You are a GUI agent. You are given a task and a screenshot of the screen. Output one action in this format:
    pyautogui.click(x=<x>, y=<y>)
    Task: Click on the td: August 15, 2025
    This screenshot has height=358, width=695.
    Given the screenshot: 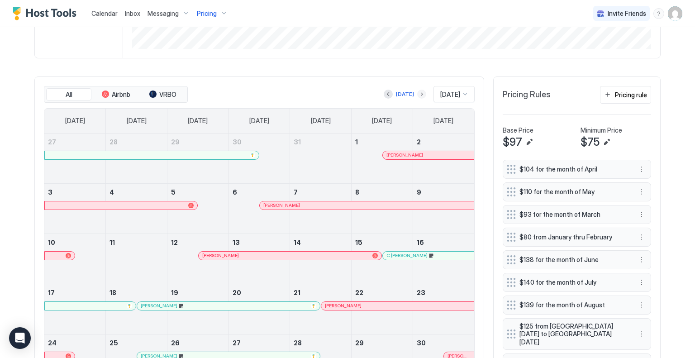 What is the action you would take?
    pyautogui.click(x=382, y=258)
    